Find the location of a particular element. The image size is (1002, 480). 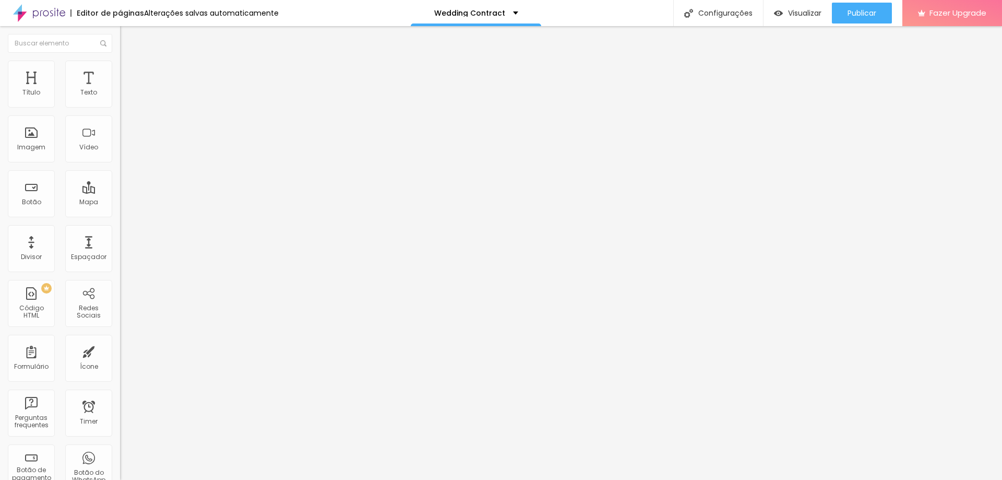

div: Botão is located at coordinates (31, 202).